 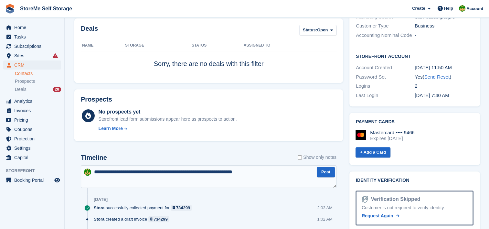 I want to click on span: Analytics, so click(x=34, y=101).